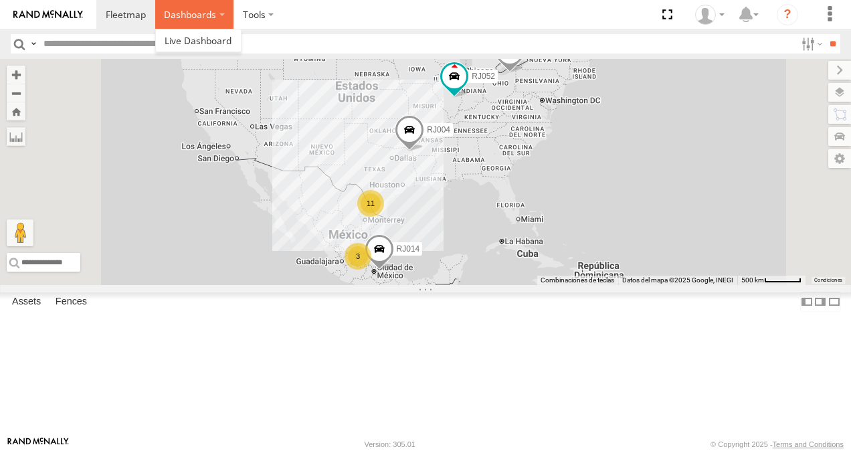 This screenshot has height=451, width=851. I want to click on div: Version: 305.01, so click(390, 444).